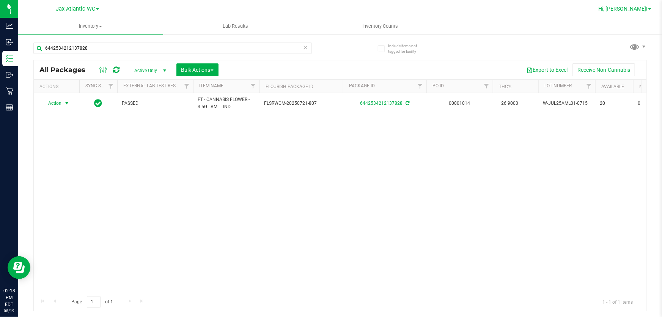  I want to click on a: Lab Results, so click(235, 26).